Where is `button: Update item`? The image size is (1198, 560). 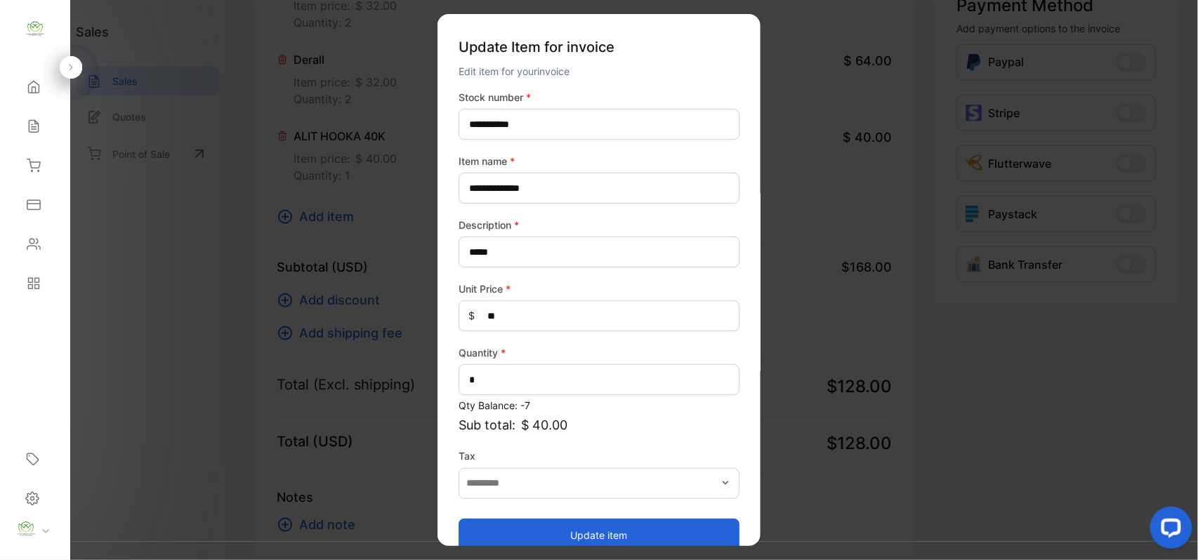
button: Update item is located at coordinates (599, 535).